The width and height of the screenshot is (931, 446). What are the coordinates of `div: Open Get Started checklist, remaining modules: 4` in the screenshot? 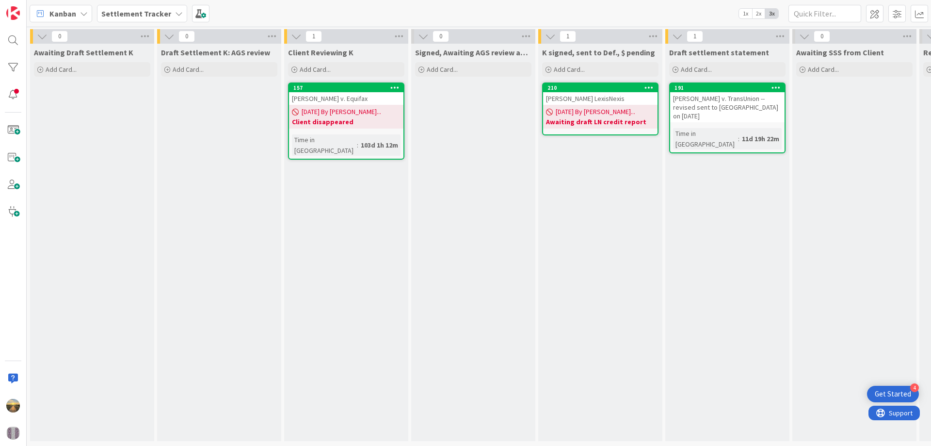 It's located at (893, 394).